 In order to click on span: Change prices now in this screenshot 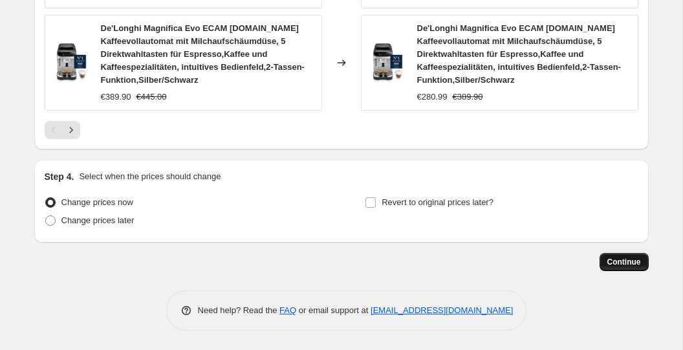, I will do `click(97, 202)`.